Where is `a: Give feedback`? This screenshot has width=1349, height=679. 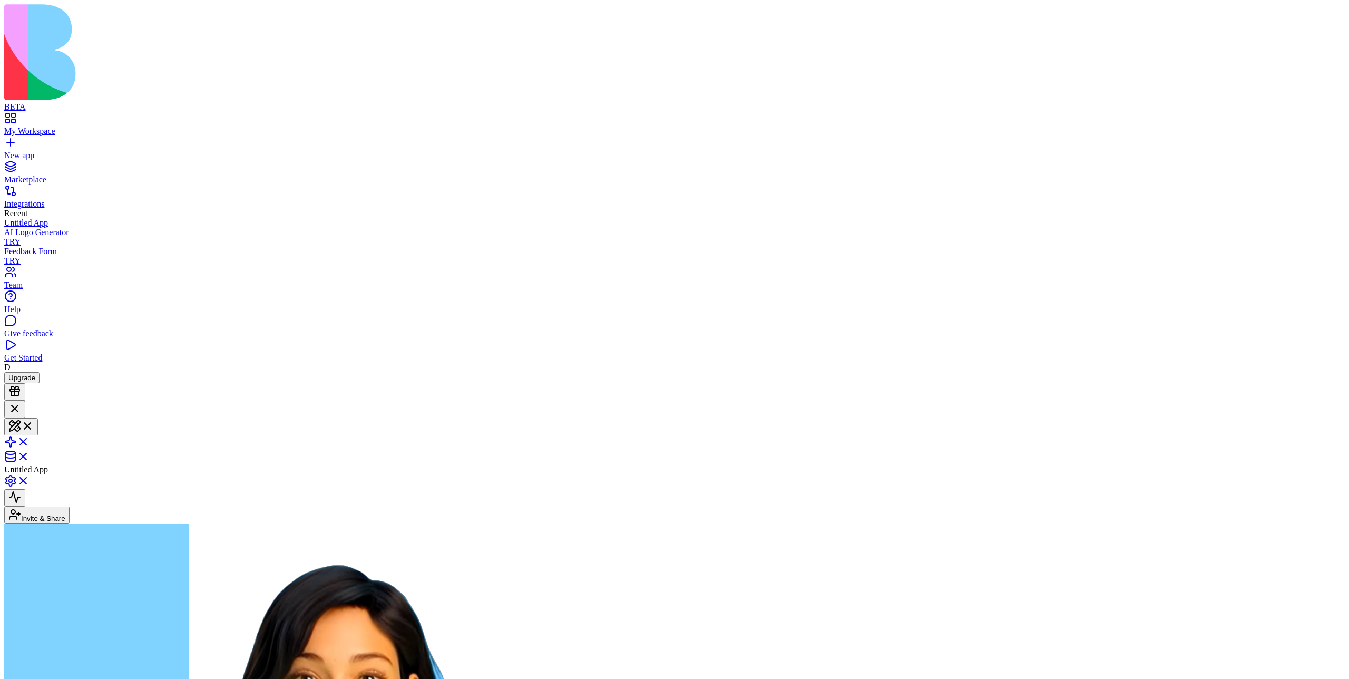 a: Give feedback is located at coordinates (675, 329).